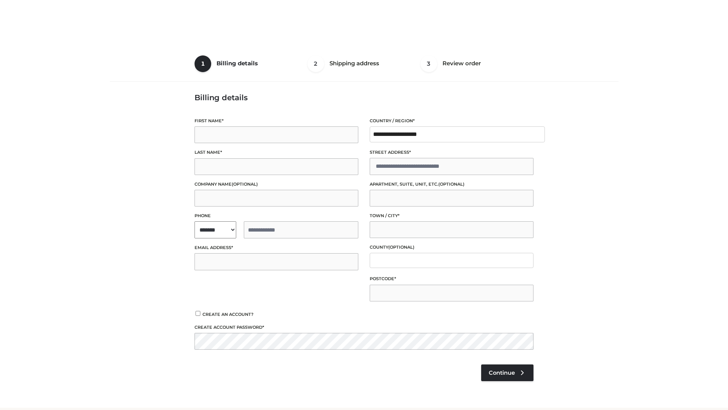  What do you see at coordinates (452, 152) in the screenshot?
I see `label: Street address` at bounding box center [452, 152].